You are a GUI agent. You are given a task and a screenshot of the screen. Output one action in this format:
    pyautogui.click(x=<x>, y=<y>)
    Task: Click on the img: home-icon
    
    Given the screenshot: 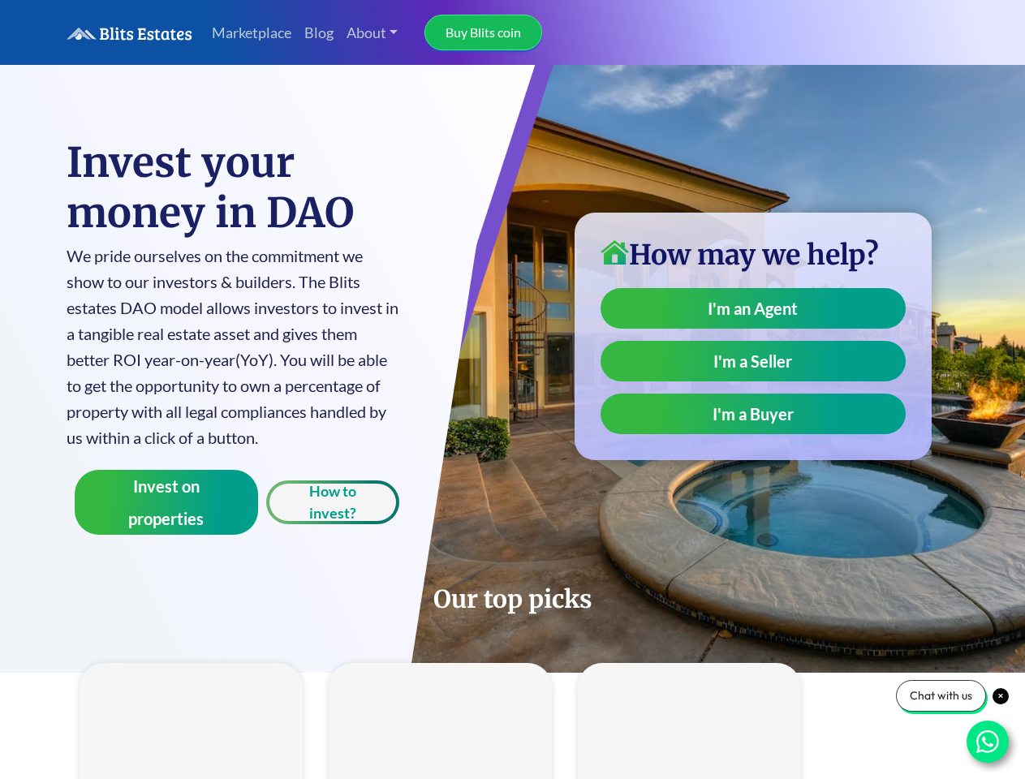 What is the action you would take?
    pyautogui.click(x=614, y=252)
    